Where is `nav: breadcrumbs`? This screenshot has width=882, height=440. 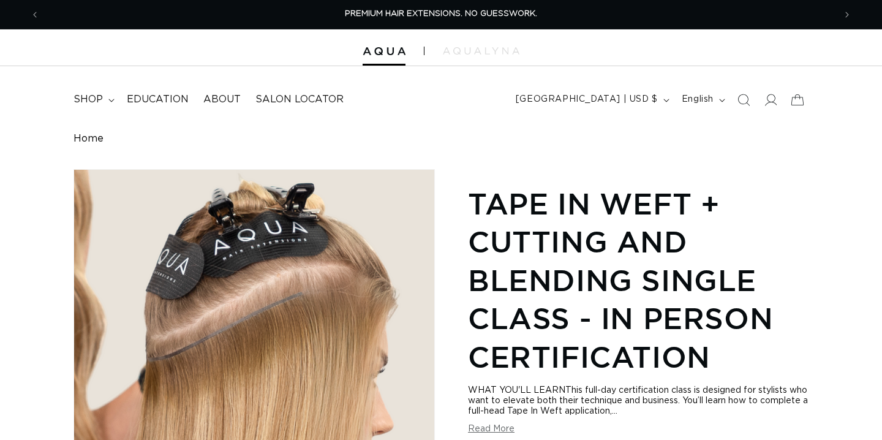
nav: breadcrumbs is located at coordinates (441, 138).